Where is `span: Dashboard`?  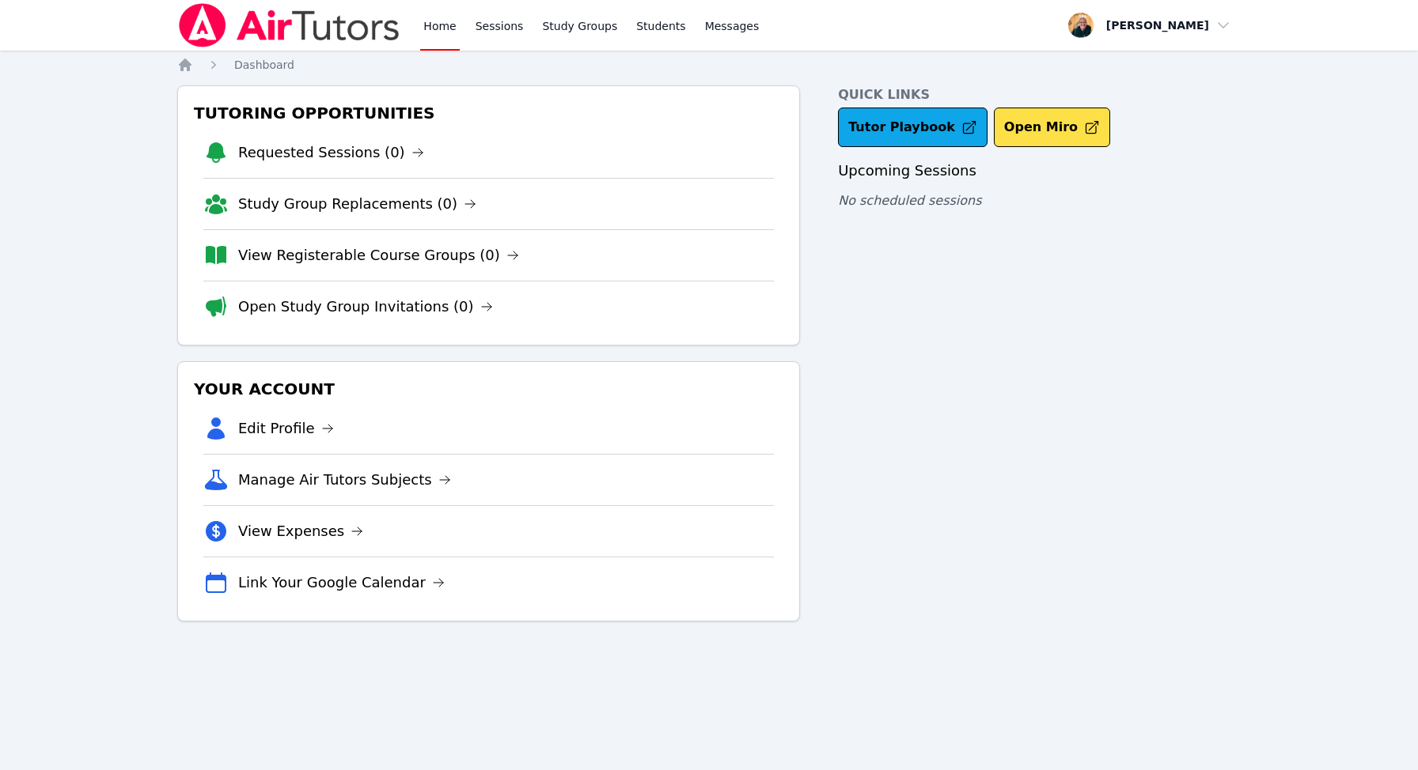 span: Dashboard is located at coordinates (264, 65).